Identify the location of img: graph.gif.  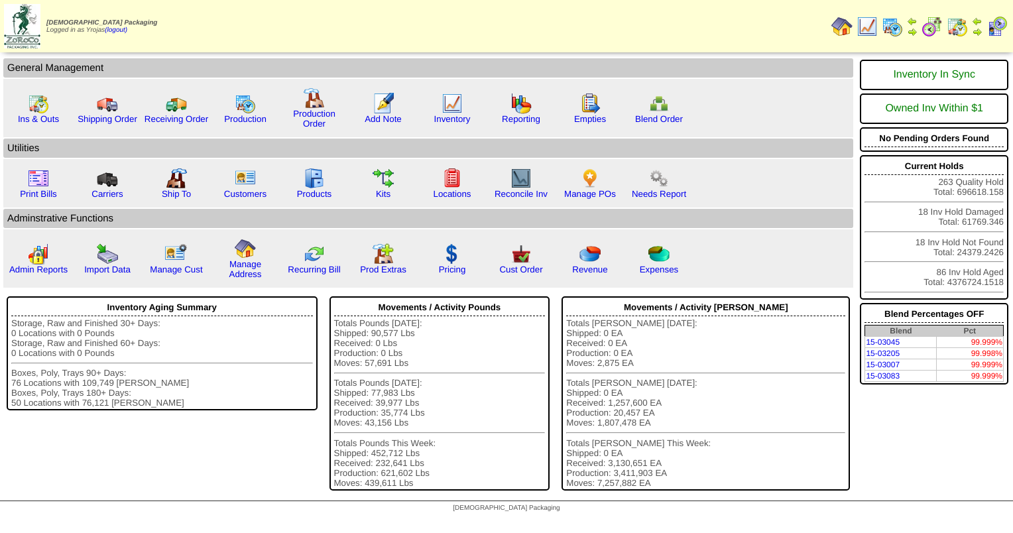
(521, 103).